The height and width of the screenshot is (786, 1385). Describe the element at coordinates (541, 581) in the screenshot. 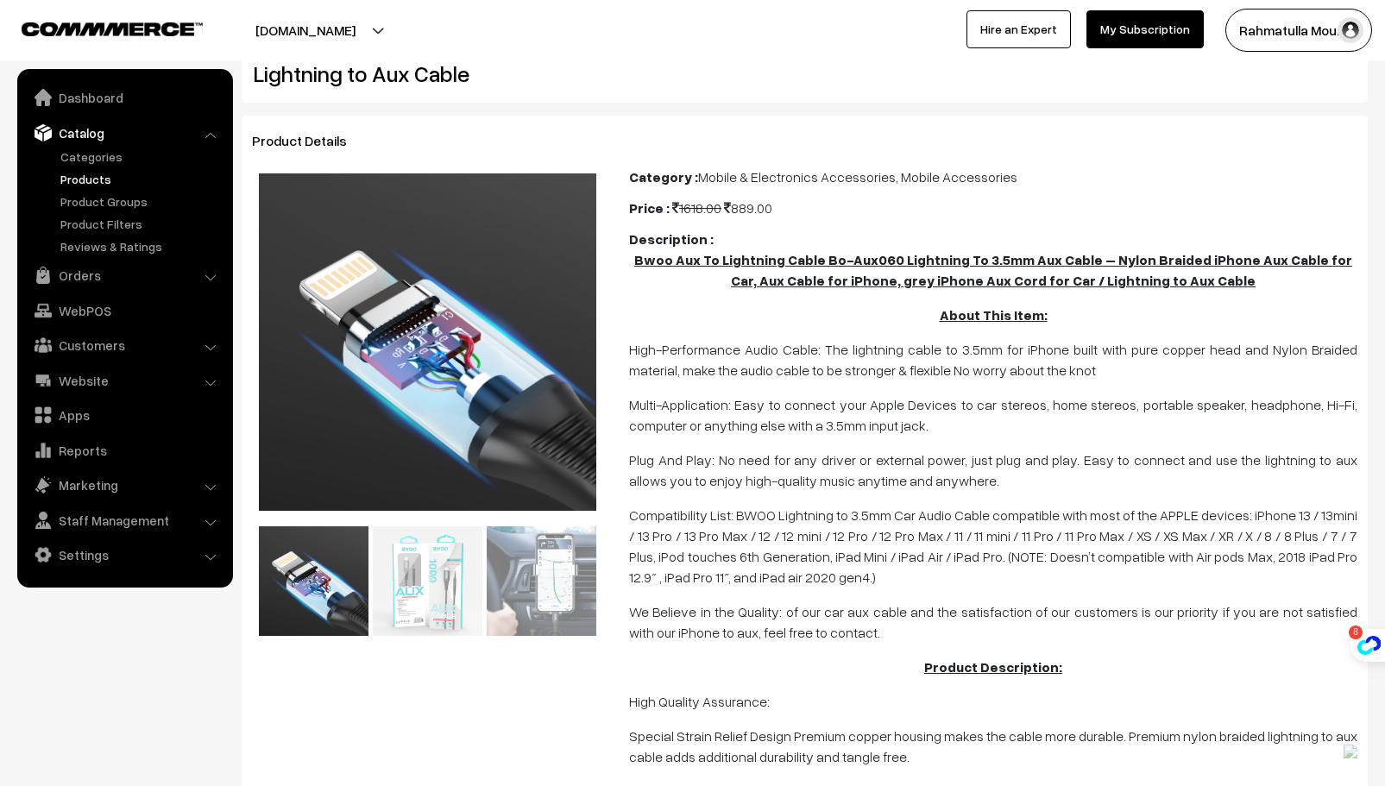

I see `img: 169172316867483_1.jpg` at that location.